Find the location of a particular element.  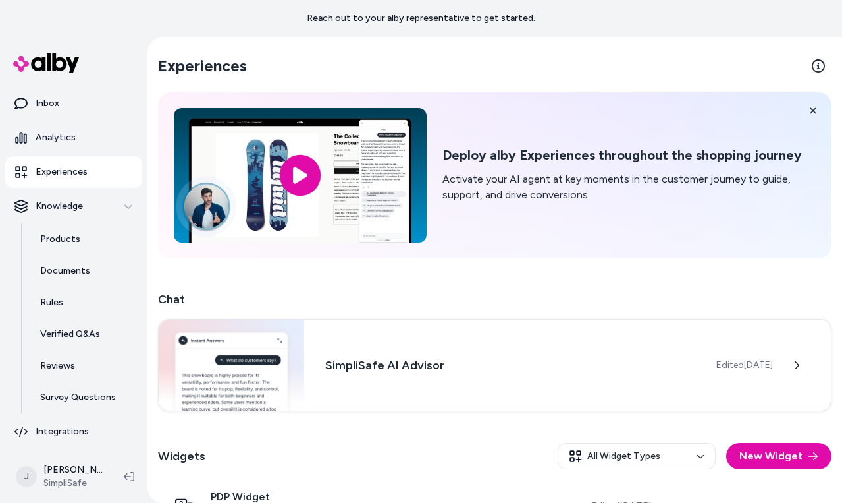

a: Inbox is located at coordinates (74, 103).